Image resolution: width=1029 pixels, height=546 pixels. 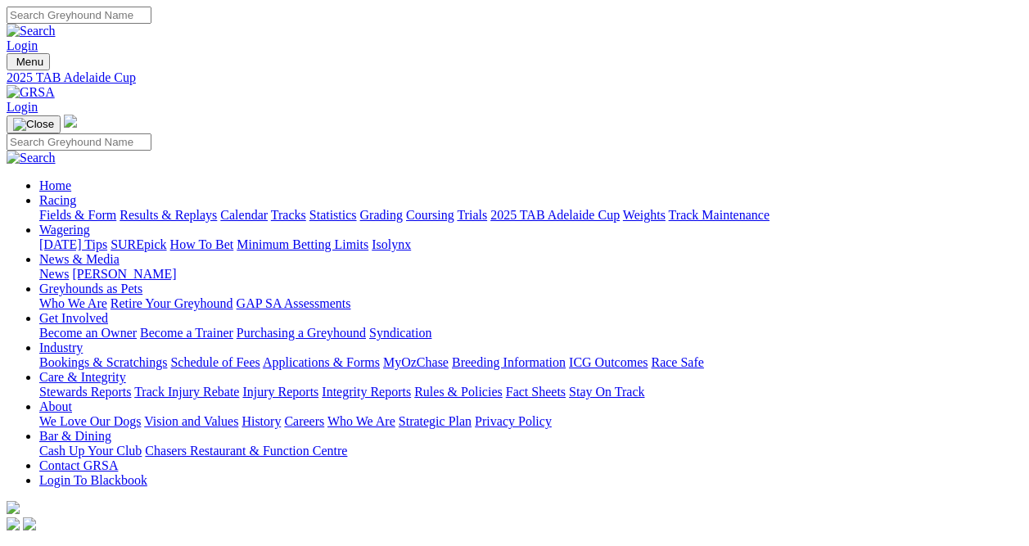 What do you see at coordinates (381, 214) in the screenshot?
I see `a: Grading` at bounding box center [381, 214].